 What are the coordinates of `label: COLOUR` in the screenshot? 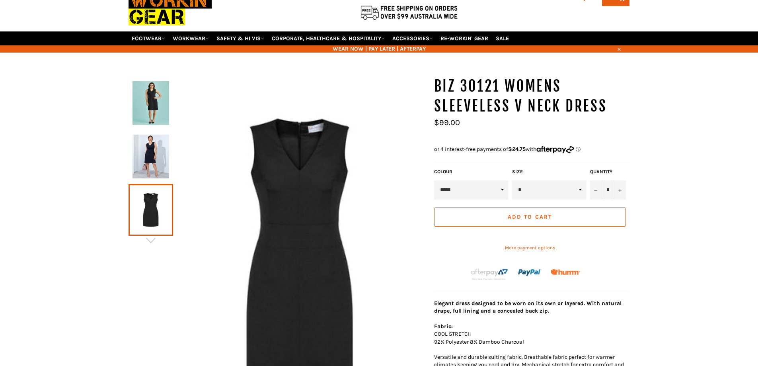 It's located at (471, 171).